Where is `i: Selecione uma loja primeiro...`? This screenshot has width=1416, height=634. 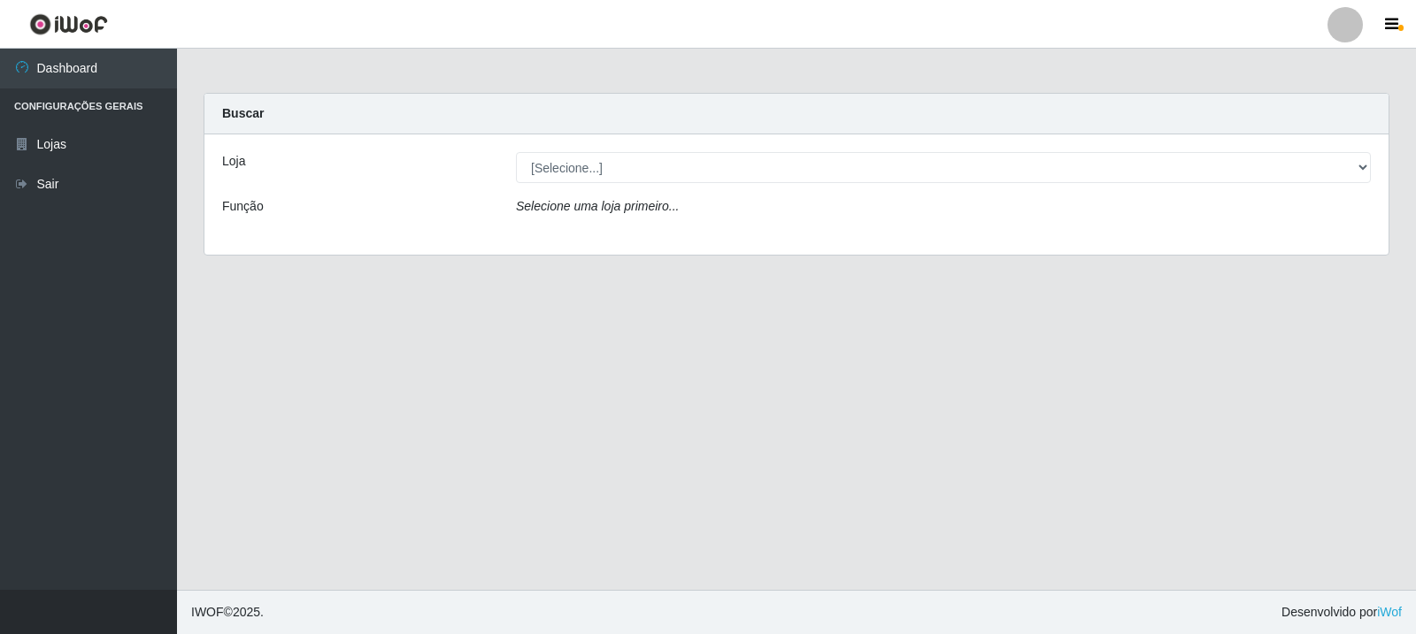 i: Selecione uma loja primeiro... is located at coordinates (597, 206).